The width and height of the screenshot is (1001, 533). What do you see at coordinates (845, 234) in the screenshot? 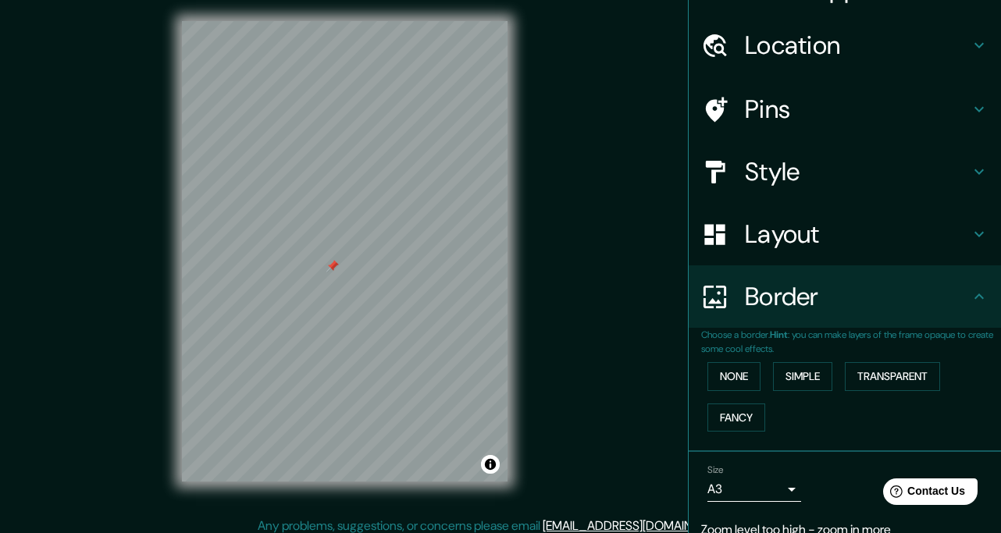
I see `div: Layout` at bounding box center [845, 234].